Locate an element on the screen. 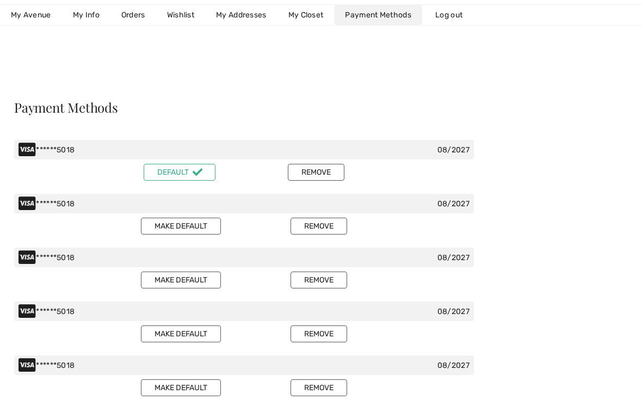 The width and height of the screenshot is (642, 400). a: Orders is located at coordinates (133, 15).